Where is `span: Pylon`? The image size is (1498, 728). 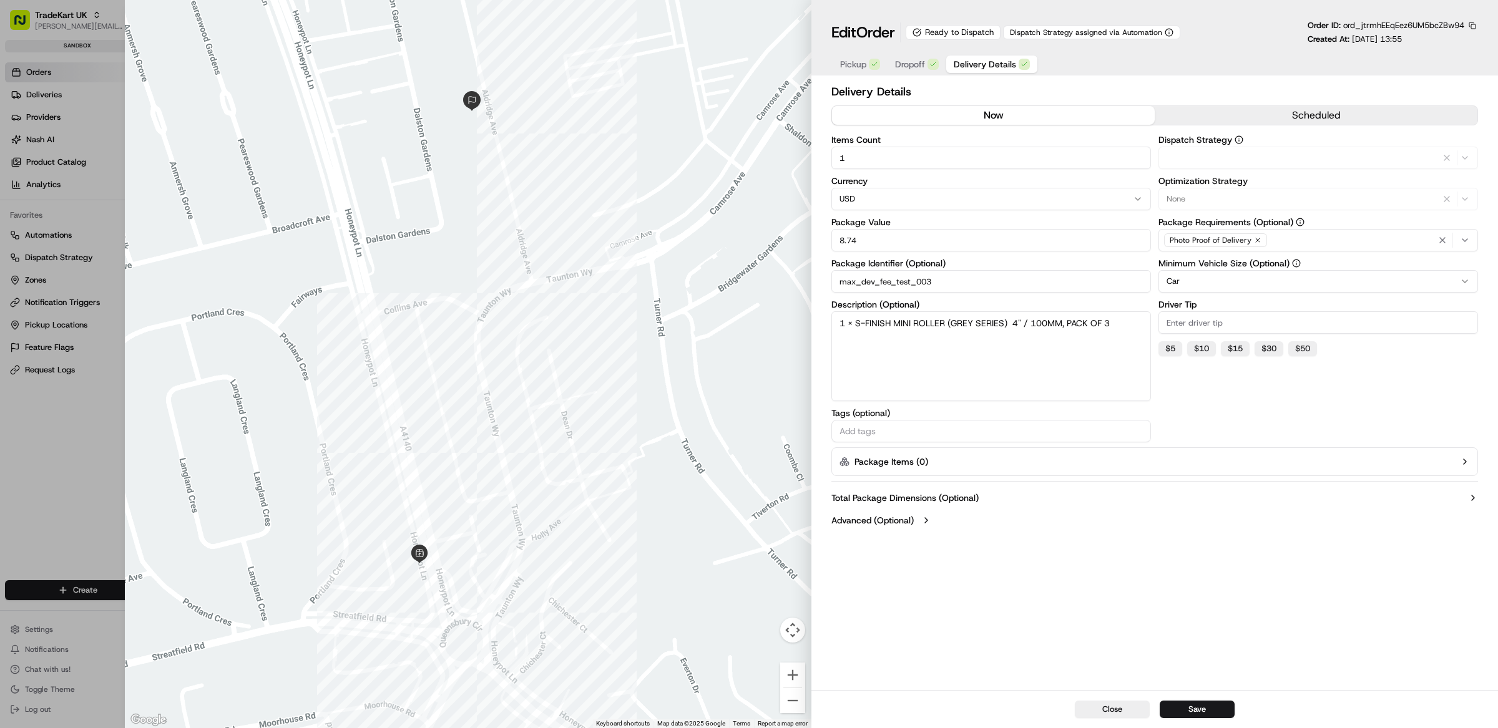 span: Pylon is located at coordinates (137, 314).